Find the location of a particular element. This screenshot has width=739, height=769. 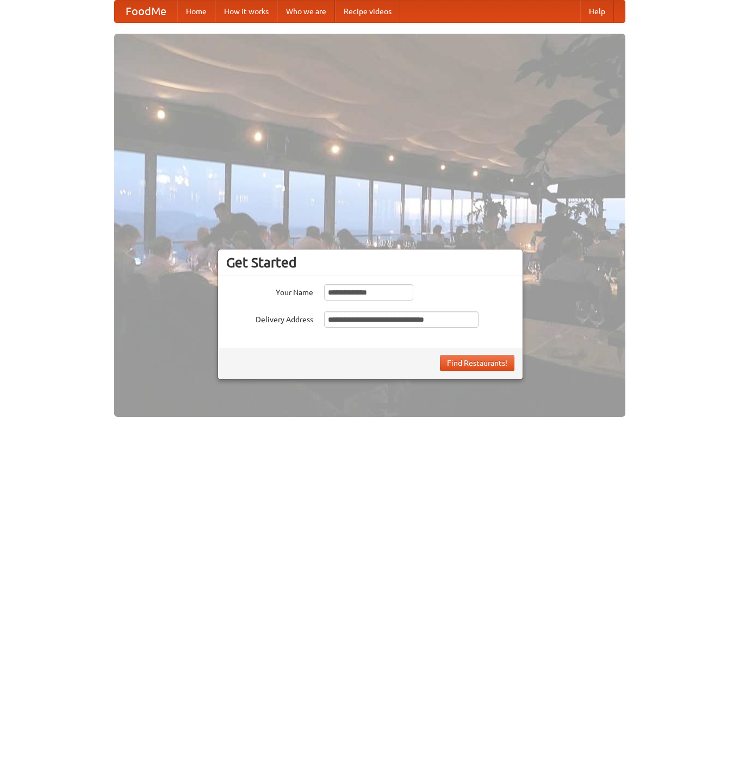

label: Your Name is located at coordinates (270, 291).